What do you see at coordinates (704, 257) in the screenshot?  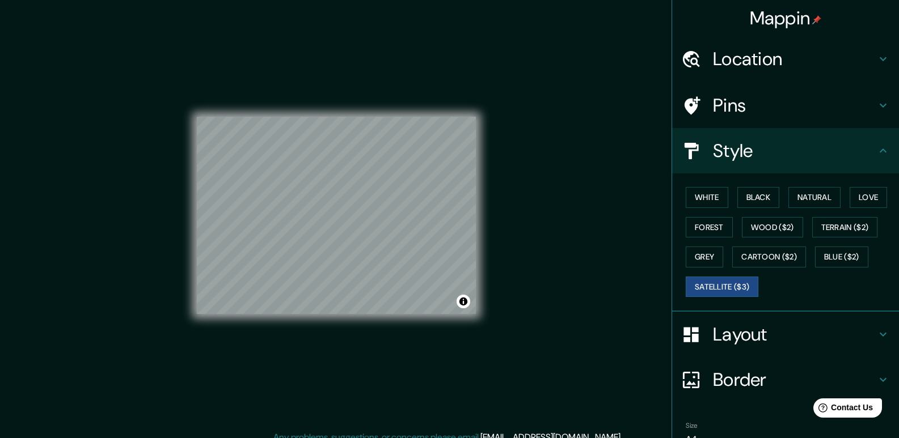 I see `button: Grey` at bounding box center [704, 257].